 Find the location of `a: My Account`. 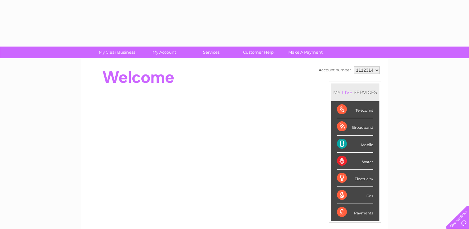

a: My Account is located at coordinates (164, 52).